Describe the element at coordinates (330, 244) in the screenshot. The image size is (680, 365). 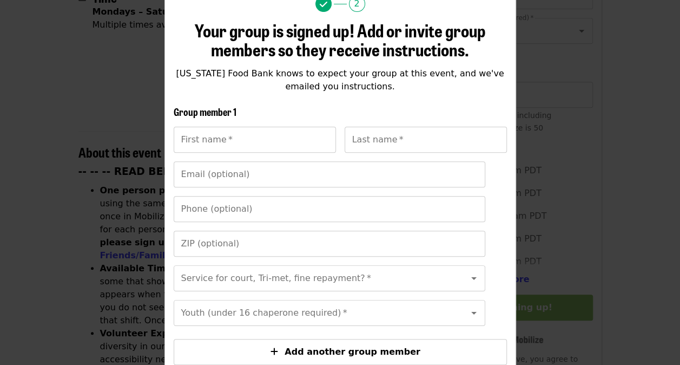
I see `input: ZIP (optional)` at that location.